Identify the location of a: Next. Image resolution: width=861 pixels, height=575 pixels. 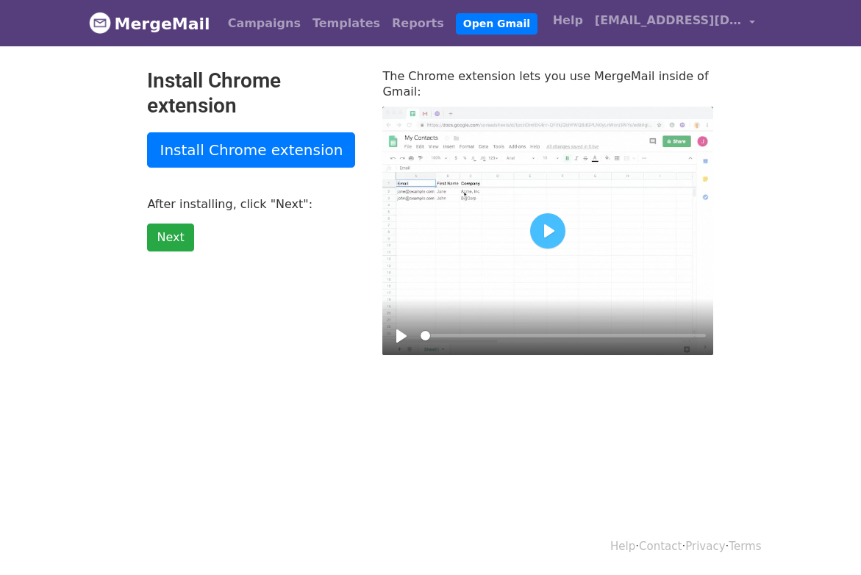
(170, 237).